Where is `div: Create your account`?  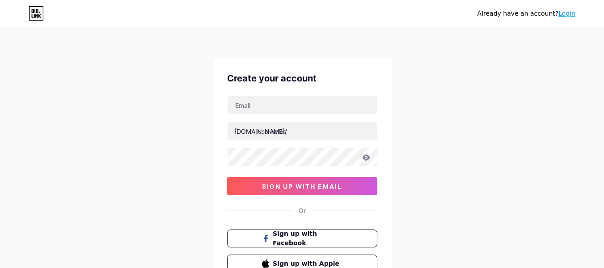
div: Create your account is located at coordinates (302, 78).